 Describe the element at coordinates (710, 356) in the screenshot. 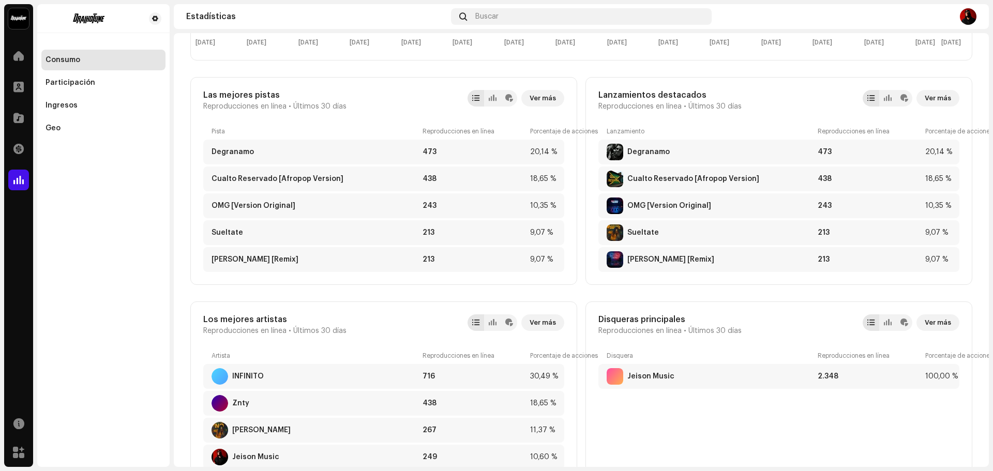

I see `div: Disquera` at that location.